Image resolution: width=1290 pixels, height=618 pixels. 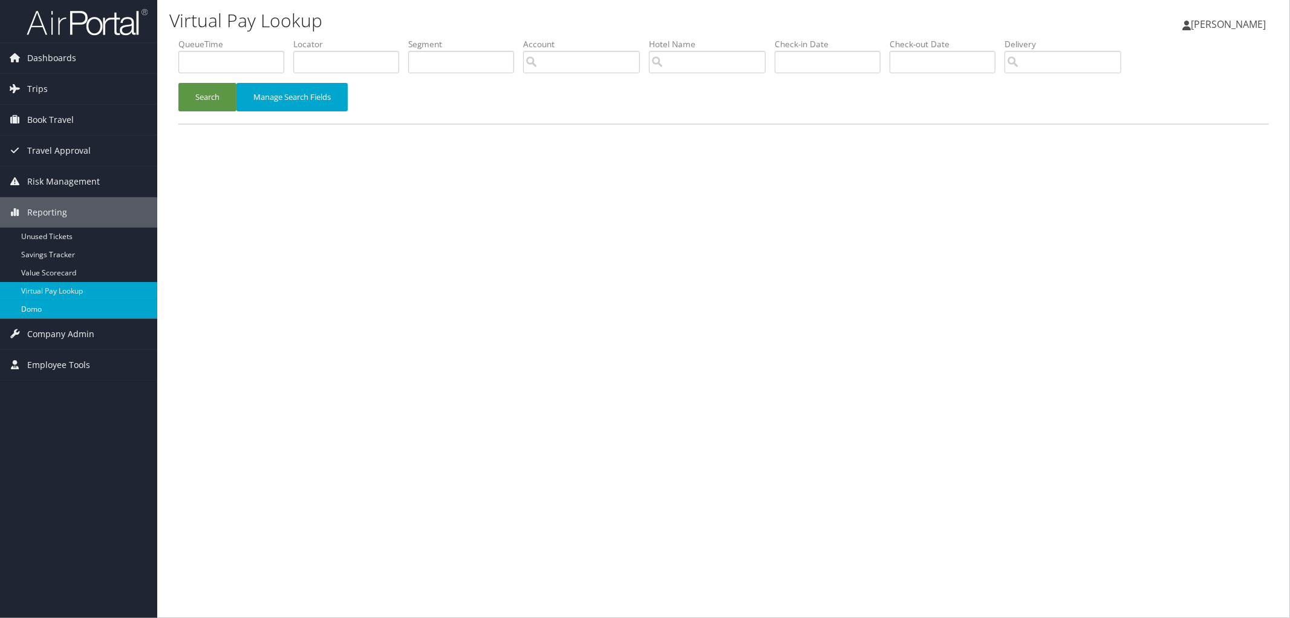 What do you see at coordinates (59, 365) in the screenshot?
I see `span: Employee Tools` at bounding box center [59, 365].